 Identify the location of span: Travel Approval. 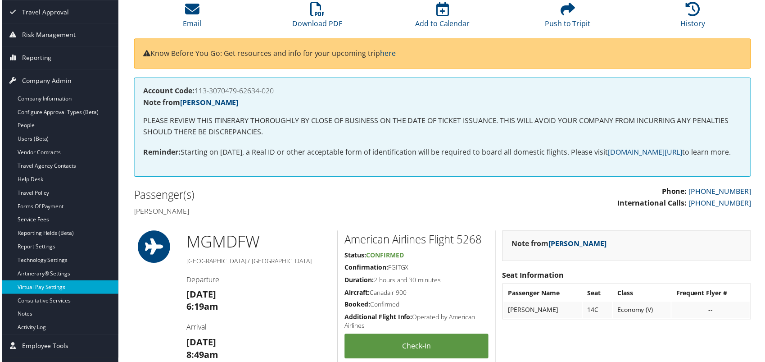
(44, 12).